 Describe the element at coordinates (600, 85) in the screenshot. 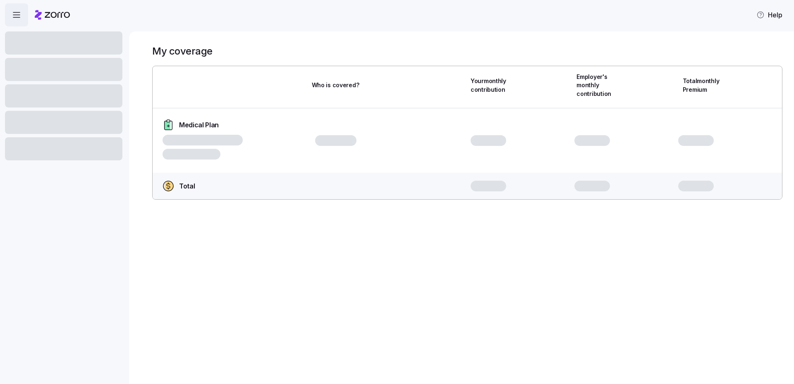

I see `span: Employer's monthly contribution` at that location.